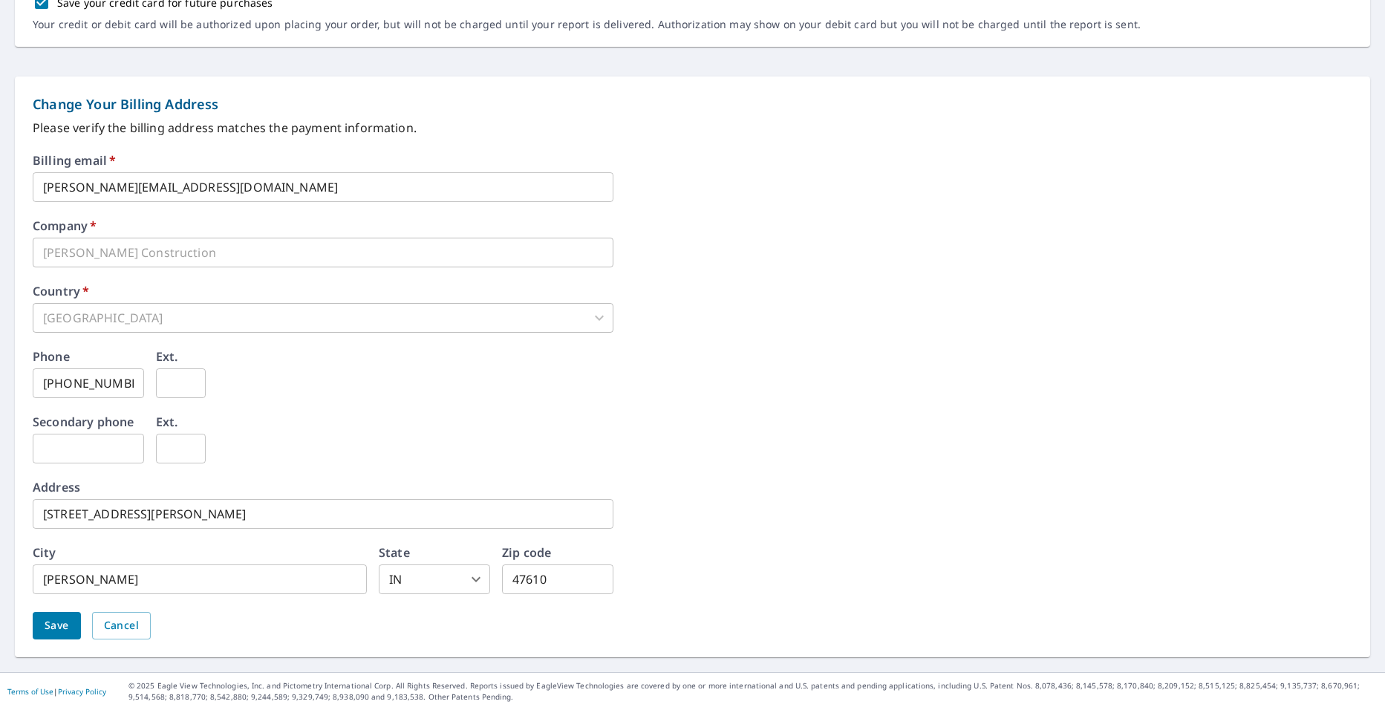 The width and height of the screenshot is (1385, 710). What do you see at coordinates (526, 552) in the screenshot?
I see `label: Zip code` at bounding box center [526, 552].